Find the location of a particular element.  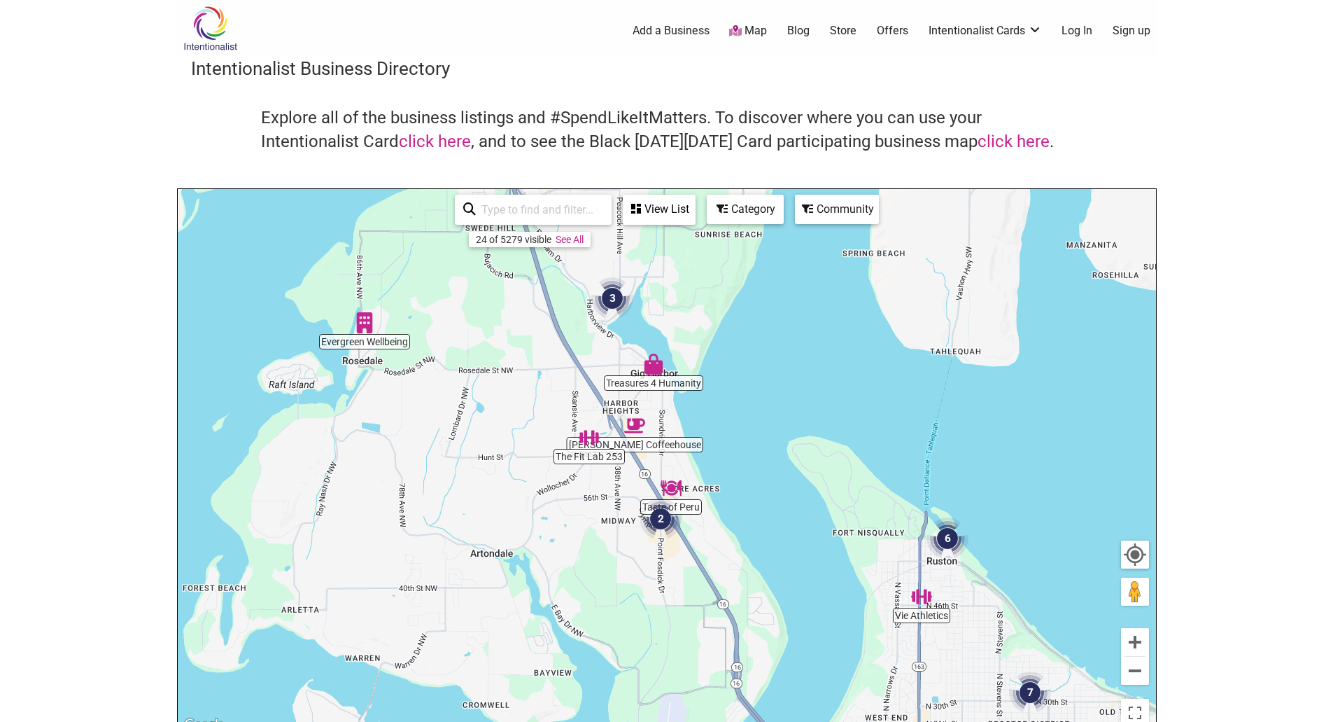

div: Treasures 4 Humanity is located at coordinates (654, 364).